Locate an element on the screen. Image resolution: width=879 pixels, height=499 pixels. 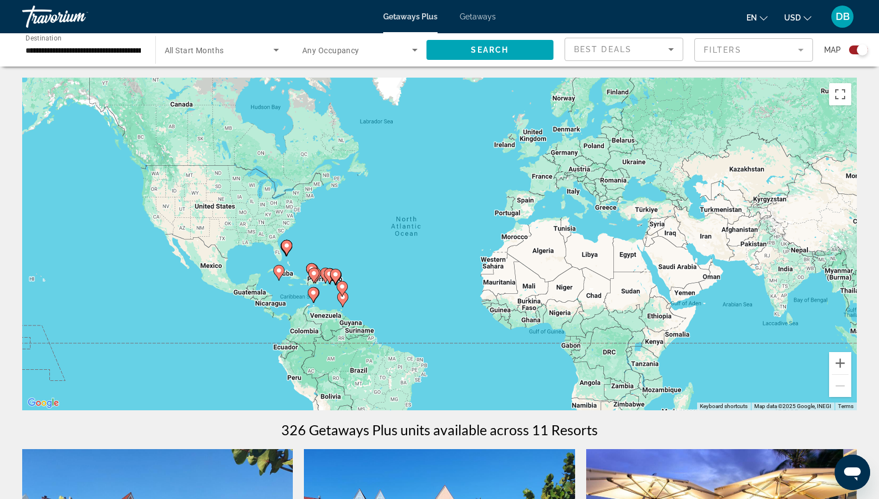
button: Filter is located at coordinates (754, 50).